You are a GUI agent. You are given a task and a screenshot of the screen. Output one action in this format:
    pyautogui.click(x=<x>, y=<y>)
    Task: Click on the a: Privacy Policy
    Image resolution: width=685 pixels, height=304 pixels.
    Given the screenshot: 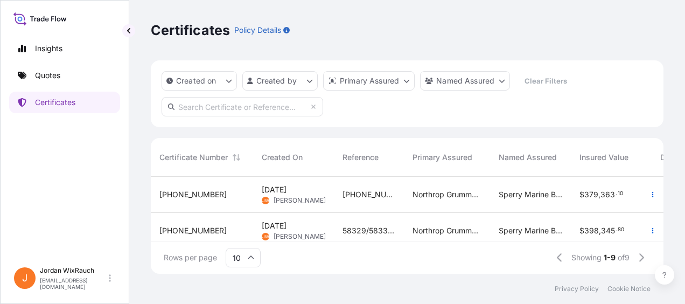 What is the action you would take?
    pyautogui.click(x=577, y=289)
    